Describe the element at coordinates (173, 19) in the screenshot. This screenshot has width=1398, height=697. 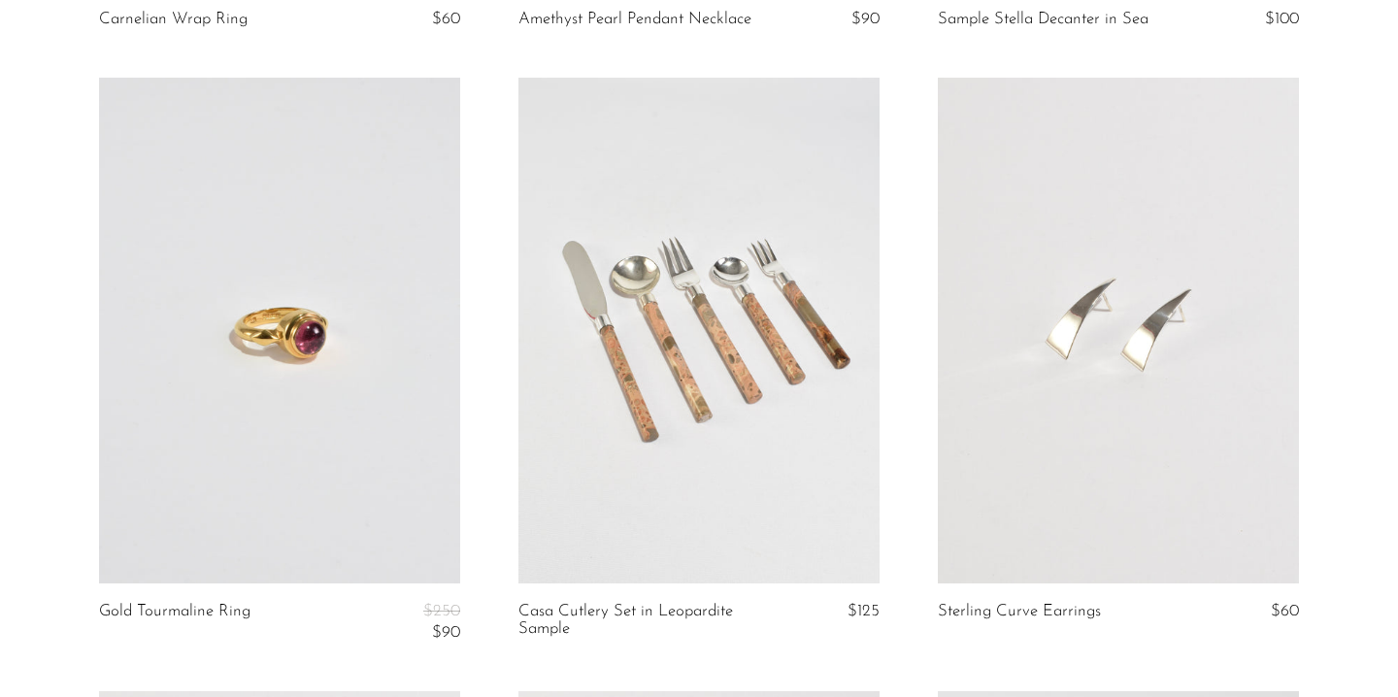
I see `a: Carnelian Wrap Ring` at that location.